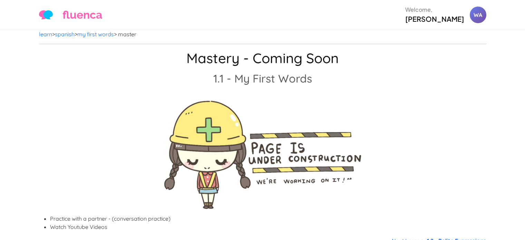 This screenshot has width=525, height=240. I want to click on a: spanish, so click(65, 34).